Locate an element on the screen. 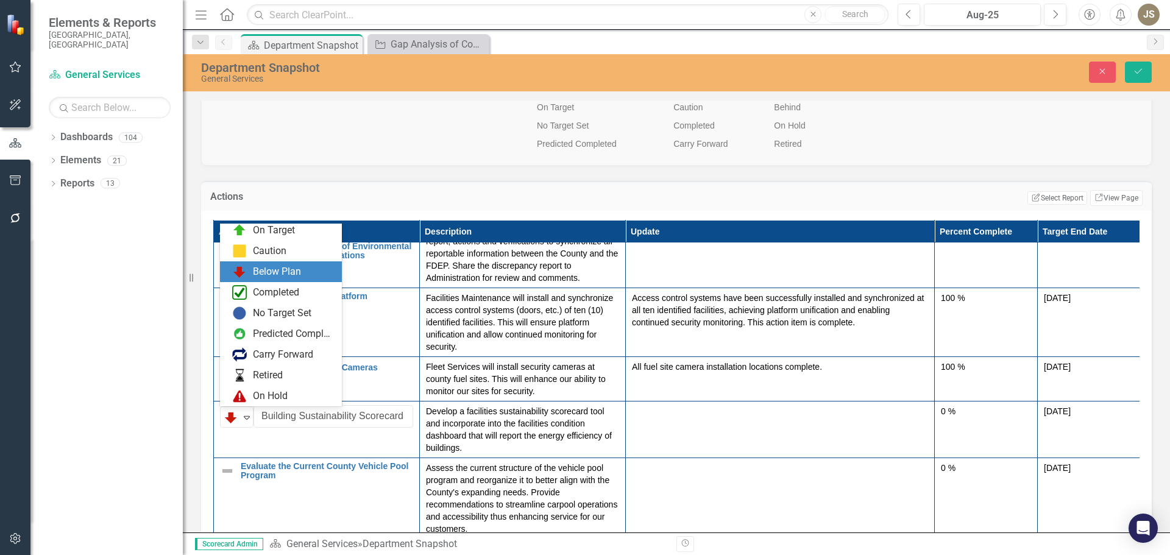 The width and height of the screenshot is (1170, 555). p: Assess the current structure of the vehicle pool program and reorganize it to better align with t... is located at coordinates (522, 499).